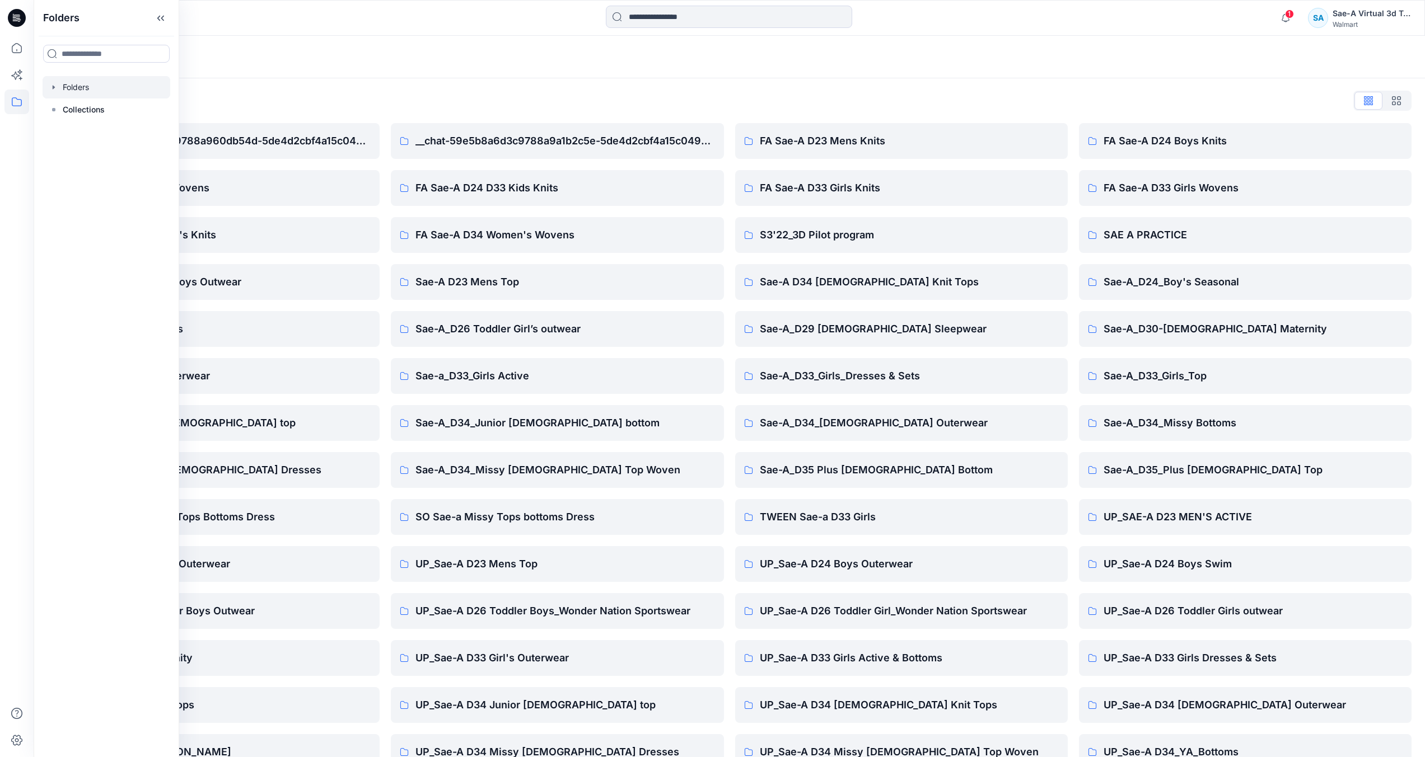  I want to click on a: FA Sae-A D23 Mens Knits, so click(901, 141).